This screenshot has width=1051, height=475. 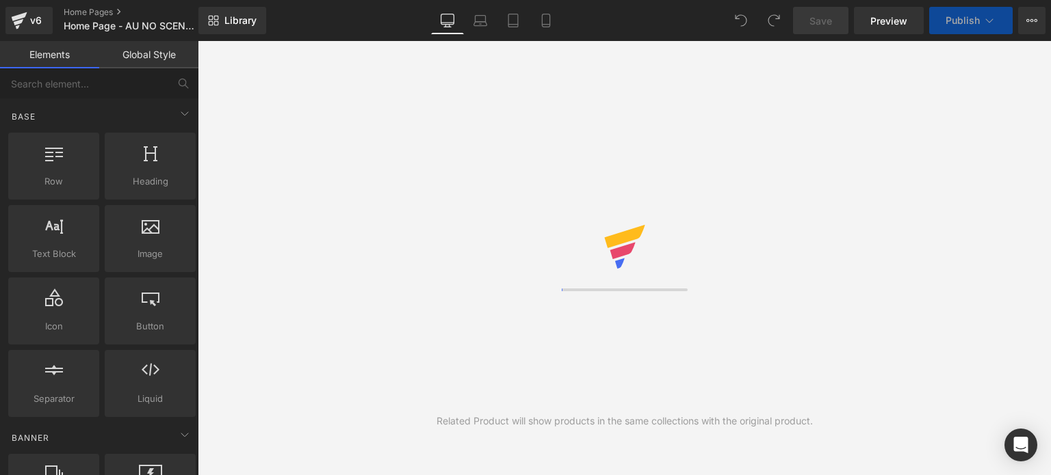 What do you see at coordinates (741, 21) in the screenshot?
I see `button: Undo` at bounding box center [741, 21].